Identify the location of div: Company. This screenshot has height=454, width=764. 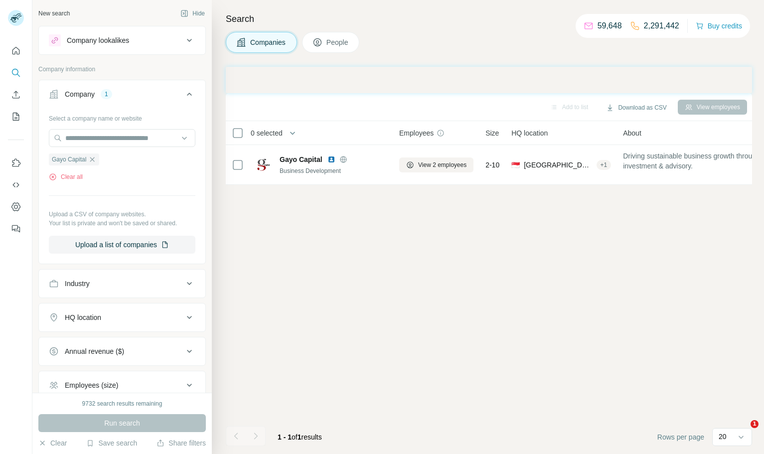
(80, 94).